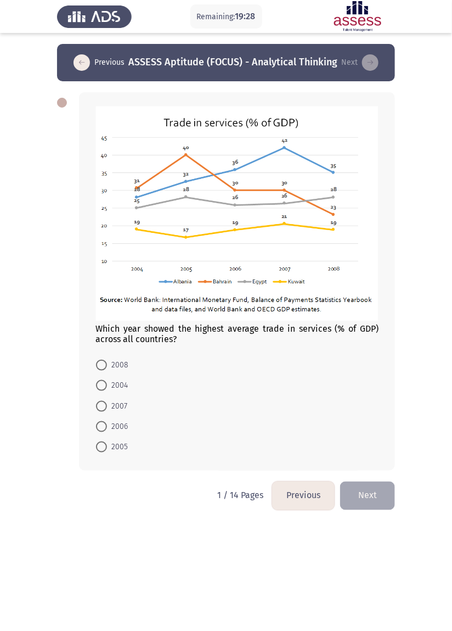 Image resolution: width=452 pixels, height=631 pixels. Describe the element at coordinates (358, 16) in the screenshot. I see `img: Assessment logo of ASSESS Focus 4 Module Assessment (EN/AR) (Basic - IB)` at that location.